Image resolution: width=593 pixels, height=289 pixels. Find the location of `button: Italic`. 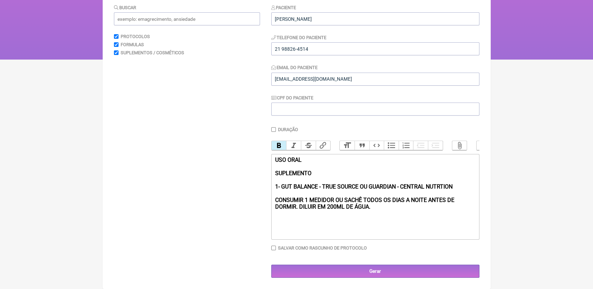

button: Italic is located at coordinates (294, 146).